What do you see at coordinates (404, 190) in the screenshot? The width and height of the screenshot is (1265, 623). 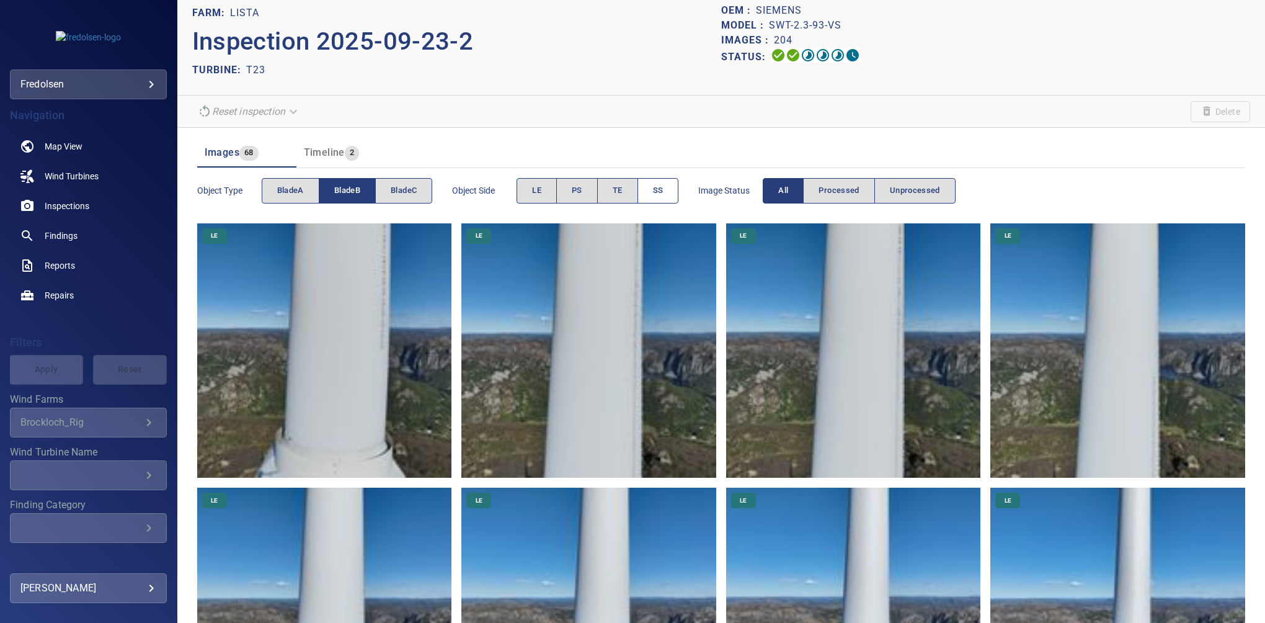 I see `span: bladeC` at bounding box center [404, 190].